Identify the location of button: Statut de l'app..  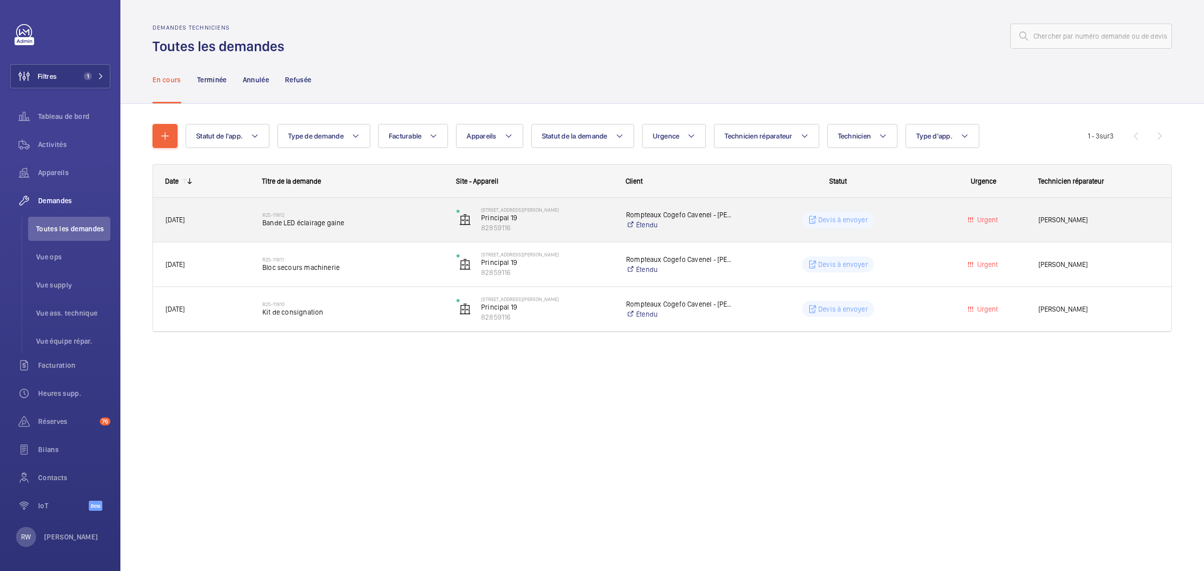
(227, 136).